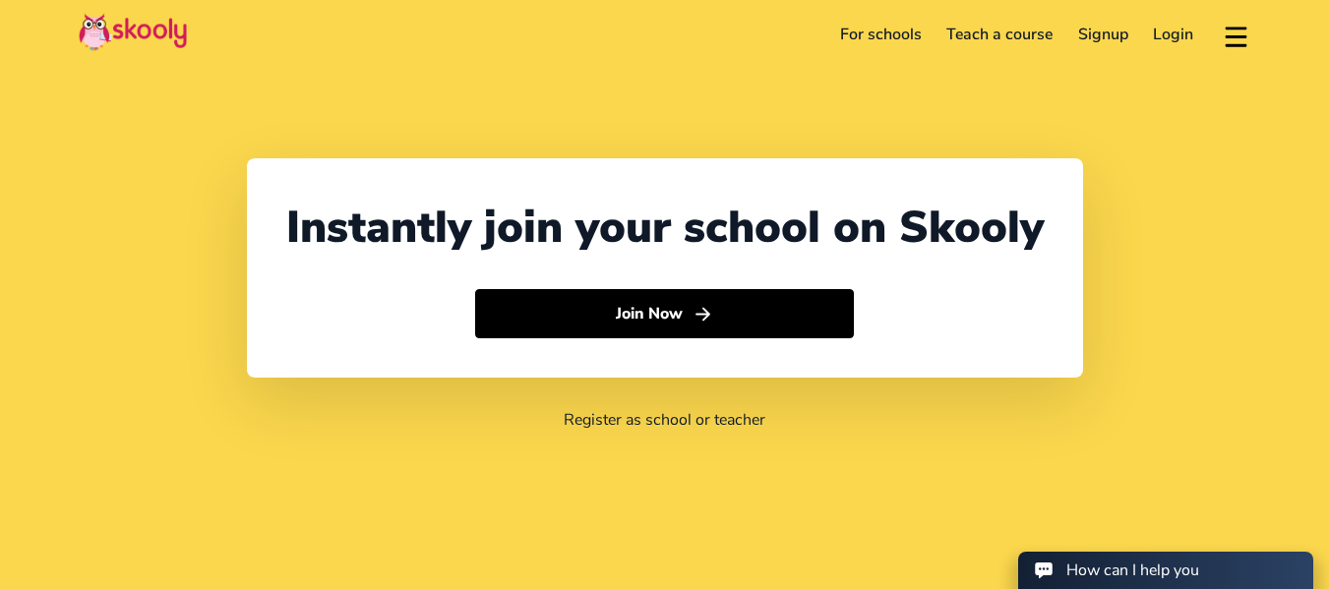  Describe the element at coordinates (1103, 34) in the screenshot. I see `a: Signup` at that location.